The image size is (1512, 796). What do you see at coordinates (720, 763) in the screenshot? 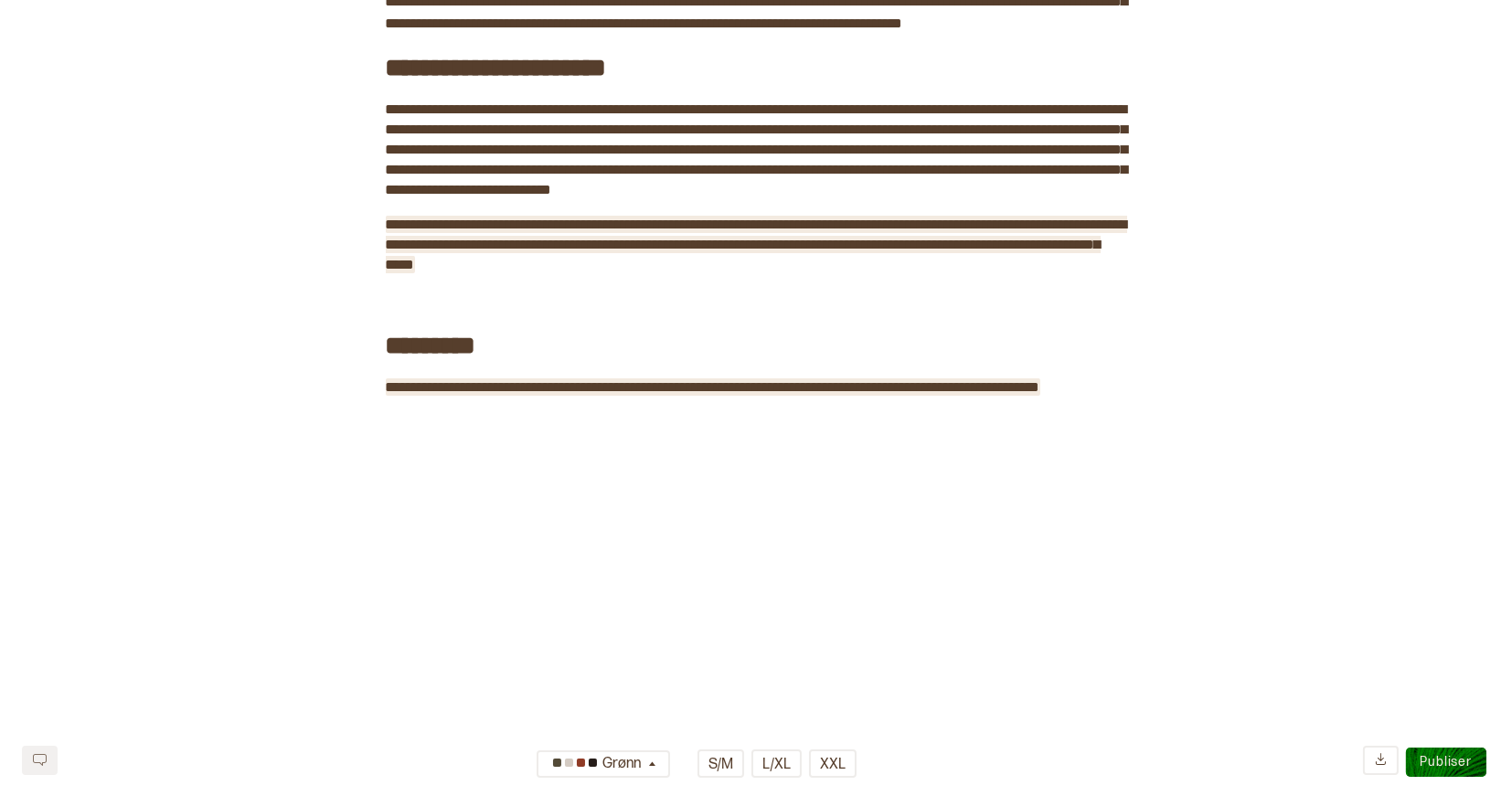
I see `button: S/M` at bounding box center [720, 763].